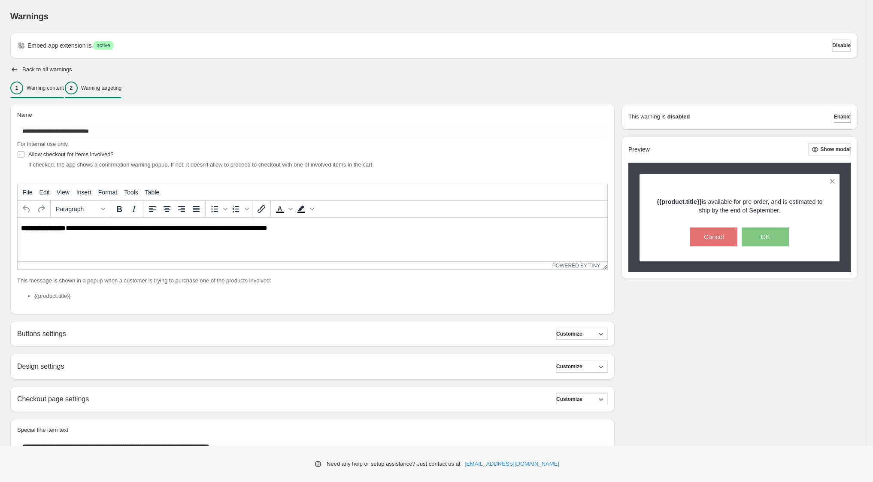 This screenshot has height=482, width=873. Describe the element at coordinates (835, 149) in the screenshot. I see `span: Show modal` at that location.